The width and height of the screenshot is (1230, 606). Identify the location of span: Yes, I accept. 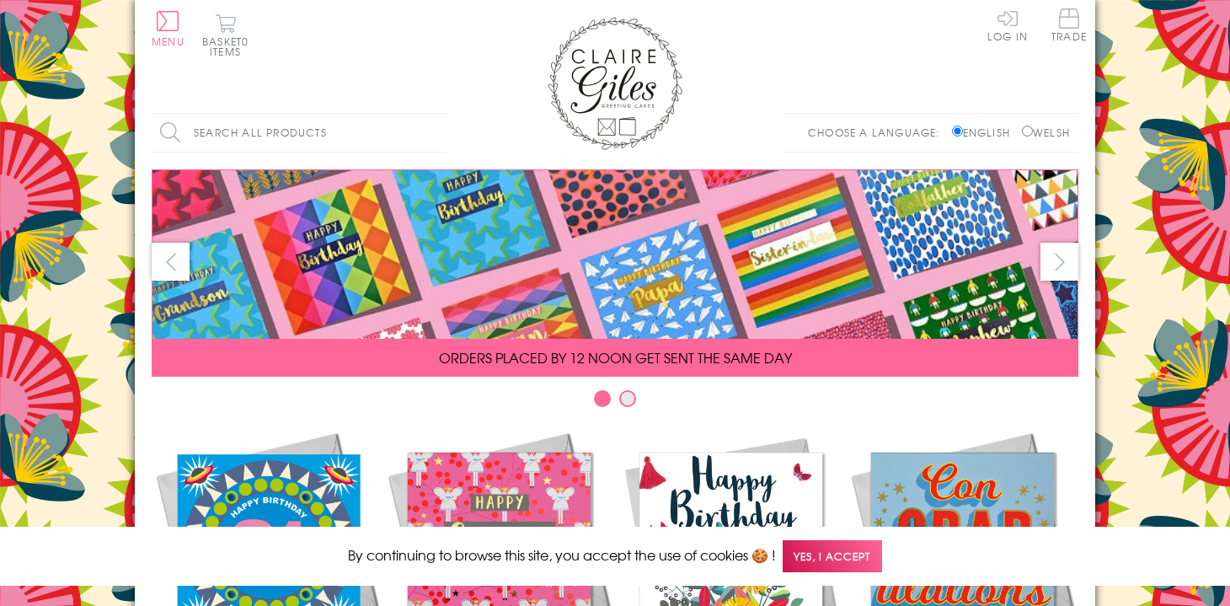
(832, 556).